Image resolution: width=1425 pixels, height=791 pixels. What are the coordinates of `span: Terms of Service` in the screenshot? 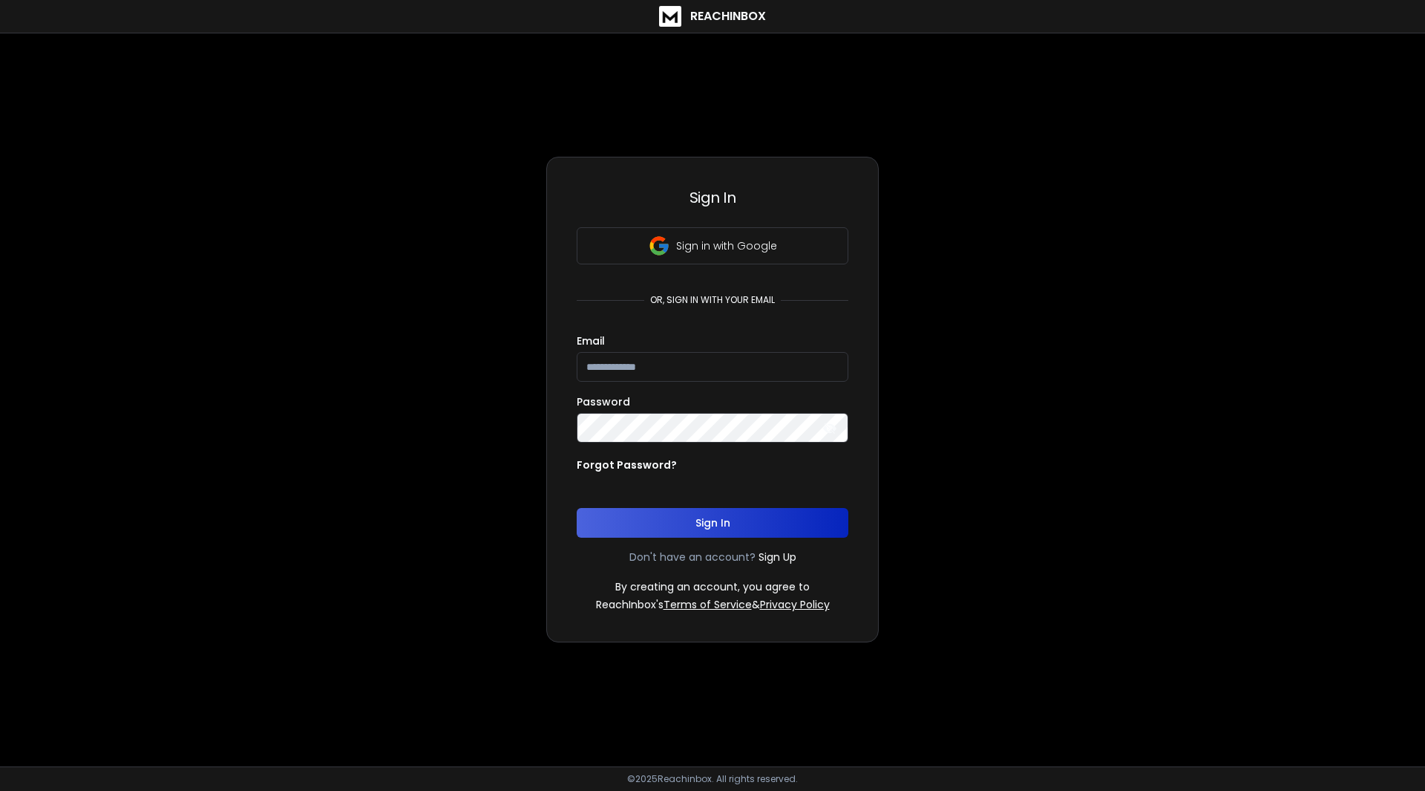 It's located at (708, 604).